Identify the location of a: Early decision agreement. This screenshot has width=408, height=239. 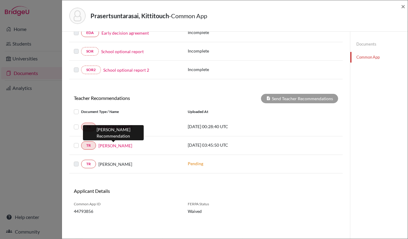
(125, 33).